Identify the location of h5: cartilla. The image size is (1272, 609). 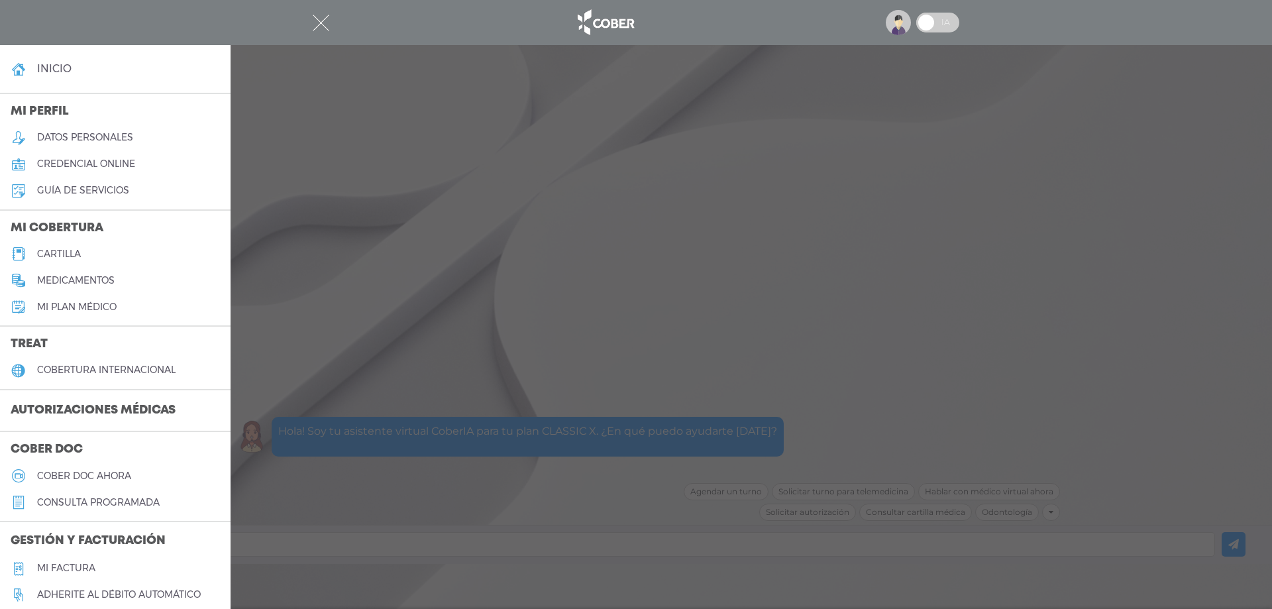
(59, 254).